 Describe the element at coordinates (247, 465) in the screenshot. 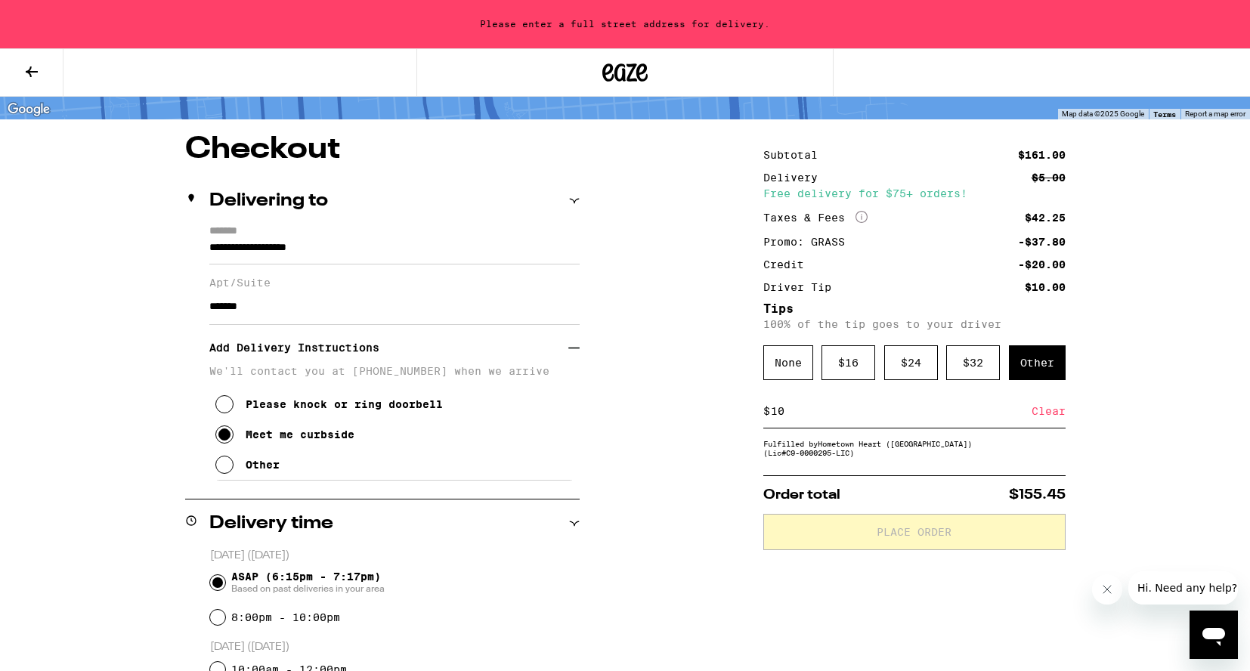

I see `button: Other` at that location.